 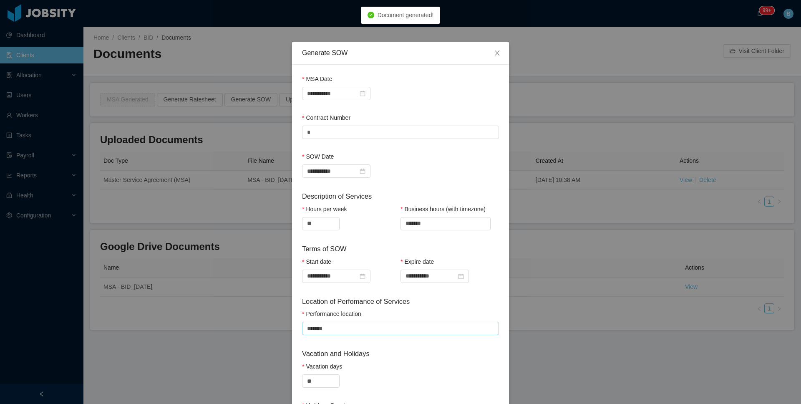 What do you see at coordinates (446, 224) in the screenshot?
I see `input: Business hours (with timezone)` at bounding box center [446, 224].